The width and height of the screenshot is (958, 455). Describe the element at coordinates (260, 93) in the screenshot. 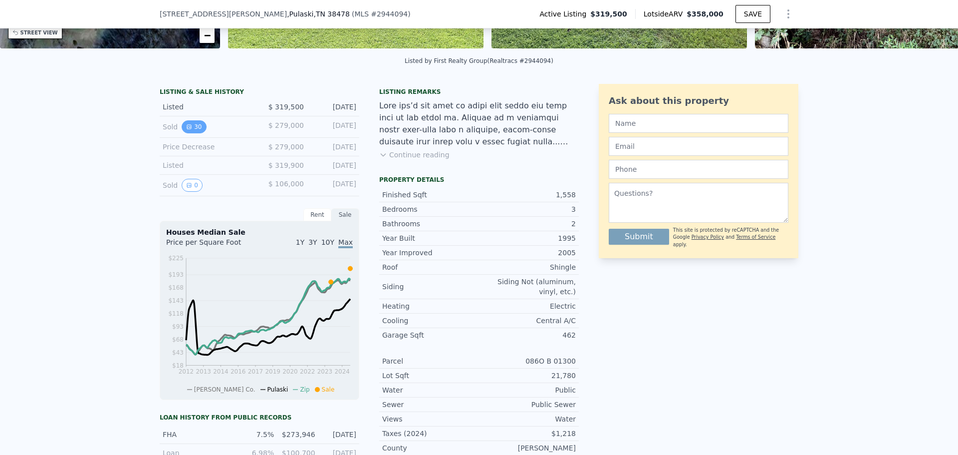

I see `div: LISTING & SALE HISTORY` at that location.